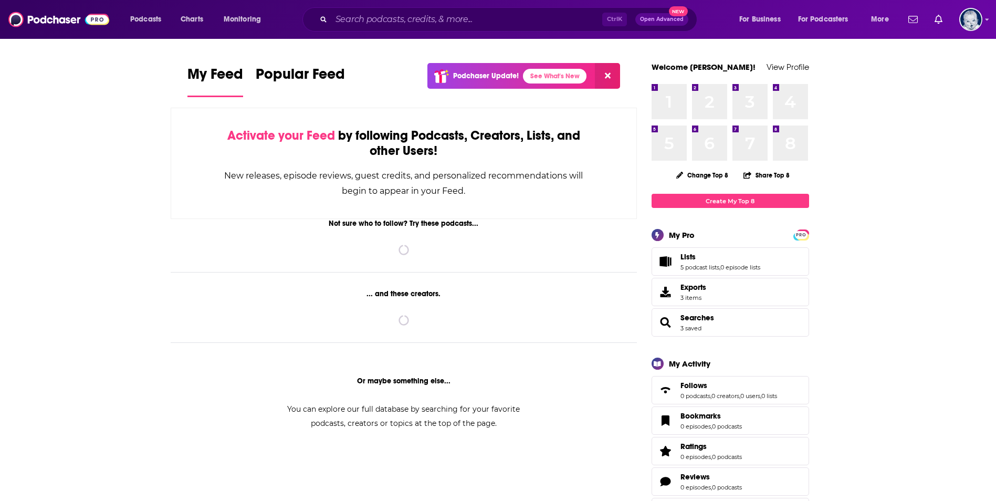 The width and height of the screenshot is (996, 501). What do you see at coordinates (614, 19) in the screenshot?
I see `span: Ctrl K` at bounding box center [614, 19].